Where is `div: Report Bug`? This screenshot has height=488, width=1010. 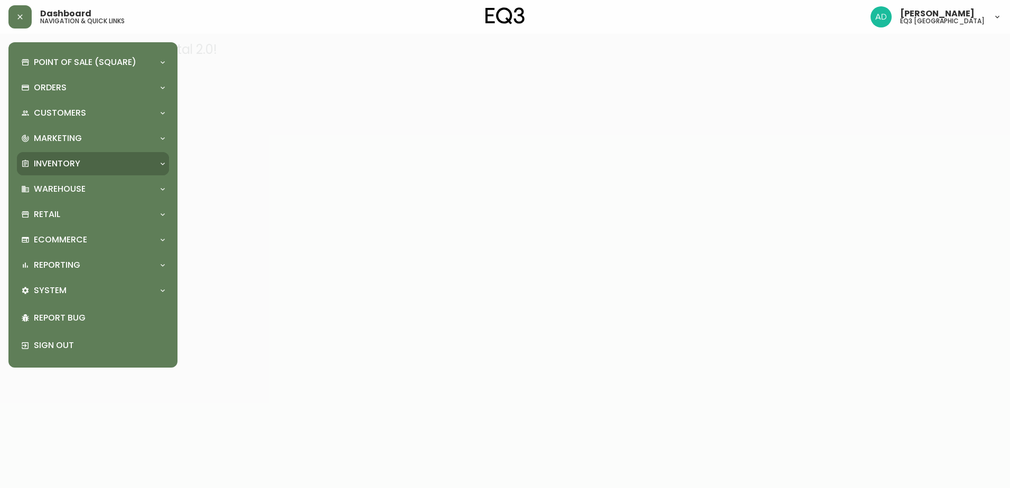 div: Report Bug is located at coordinates (93, 318).